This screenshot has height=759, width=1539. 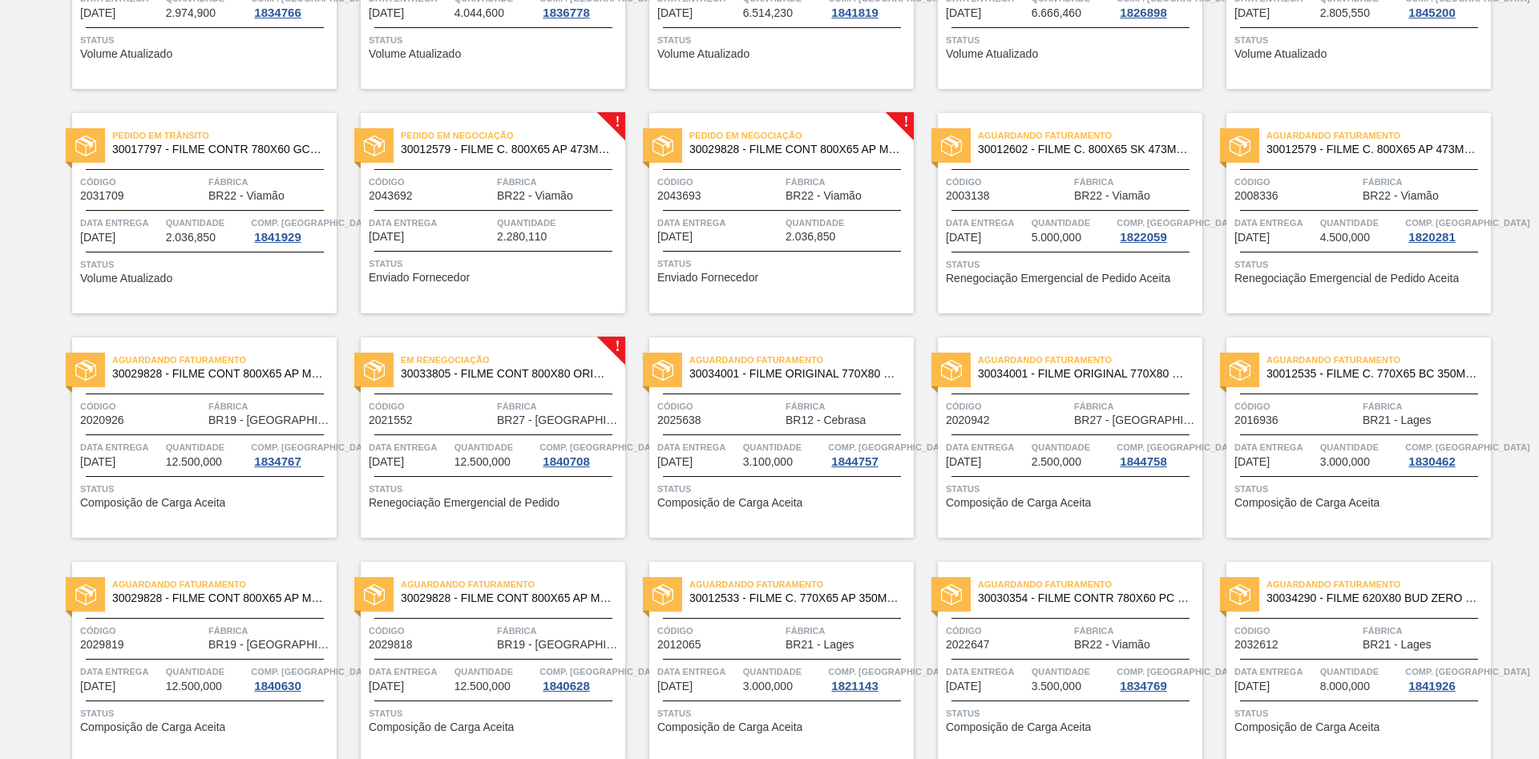 What do you see at coordinates (566, 462) in the screenshot?
I see `div: 1840708` at bounding box center [566, 462].